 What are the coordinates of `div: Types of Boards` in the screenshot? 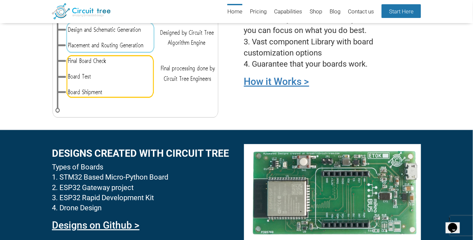 It's located at (140, 187).